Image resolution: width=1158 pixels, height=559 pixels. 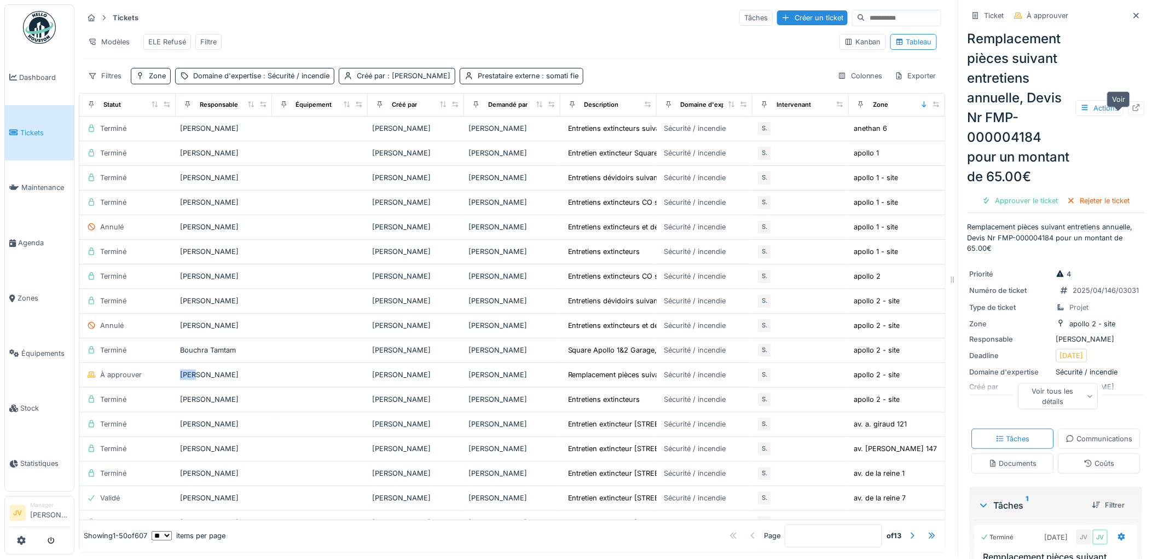 What do you see at coordinates (314, 104) in the screenshot?
I see `div: Équipement` at bounding box center [314, 104].